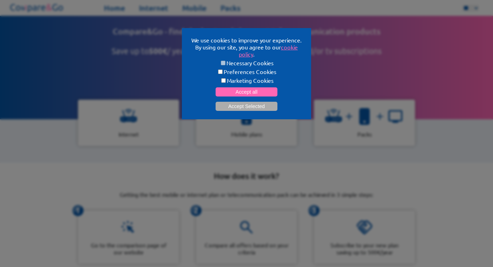 This screenshot has width=493, height=267. Describe the element at coordinates (268, 51) in the screenshot. I see `a: cookie policy` at that location.